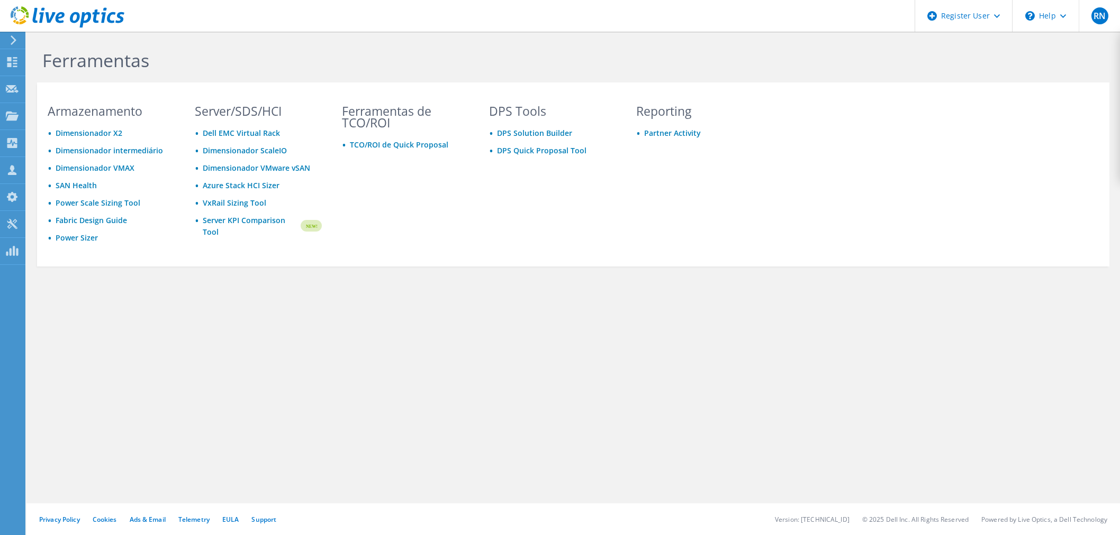 The image size is (1120, 535). I want to click on h1: Ferramentas, so click(399, 60).